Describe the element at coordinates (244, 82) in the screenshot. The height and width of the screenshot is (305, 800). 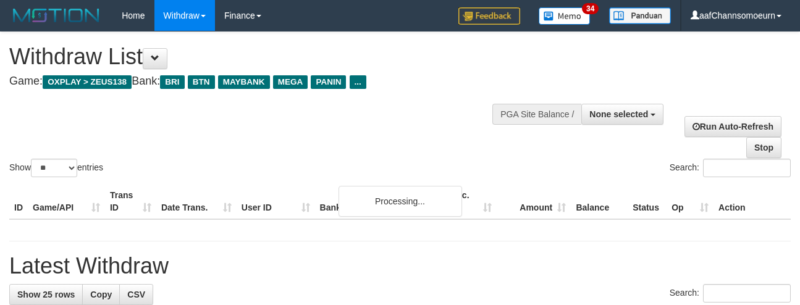
I see `span: MAYBANK` at that location.